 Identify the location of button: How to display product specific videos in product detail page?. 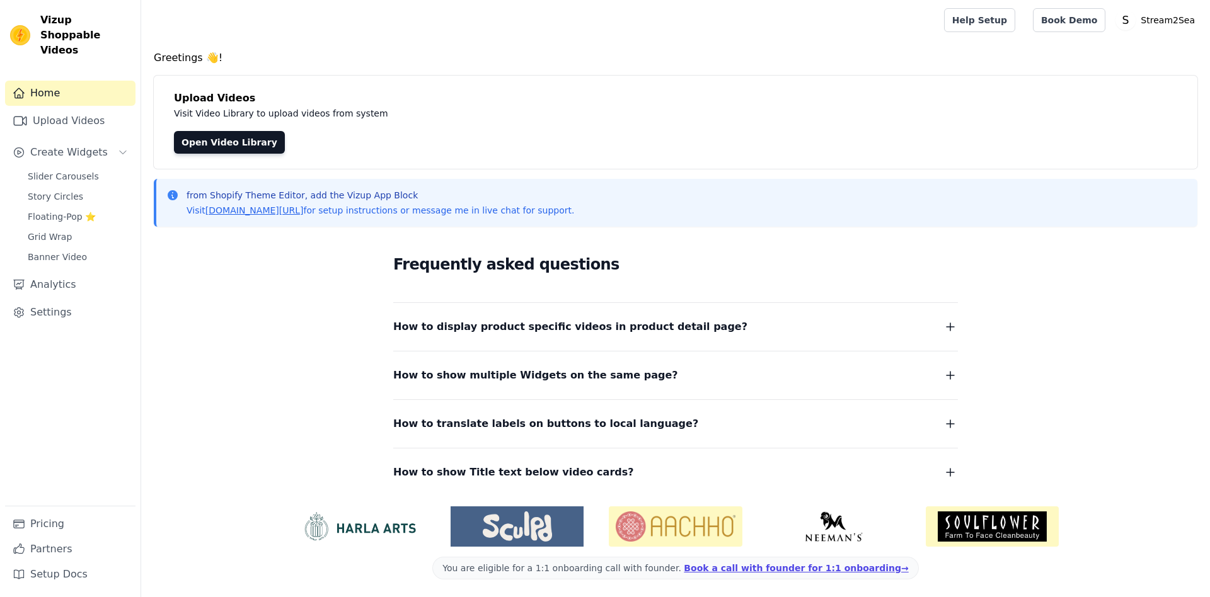
(675, 327).